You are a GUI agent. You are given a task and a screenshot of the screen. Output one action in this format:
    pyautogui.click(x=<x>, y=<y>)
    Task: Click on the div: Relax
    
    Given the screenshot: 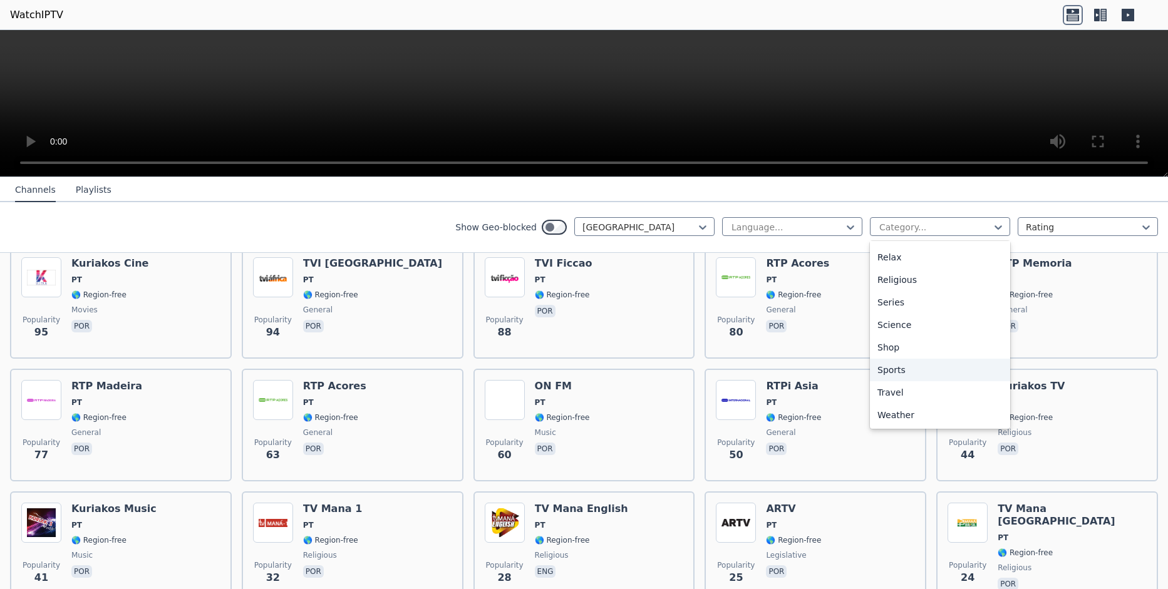 What is the action you would take?
    pyautogui.click(x=940, y=257)
    